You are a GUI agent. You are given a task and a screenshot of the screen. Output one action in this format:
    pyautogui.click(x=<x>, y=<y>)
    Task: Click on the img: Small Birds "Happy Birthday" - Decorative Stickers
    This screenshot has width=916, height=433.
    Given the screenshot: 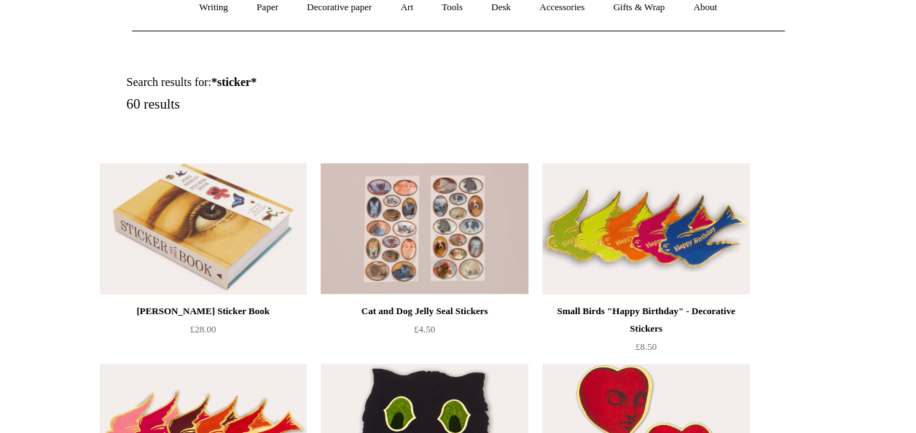 What is the action you would take?
    pyautogui.click(x=646, y=229)
    